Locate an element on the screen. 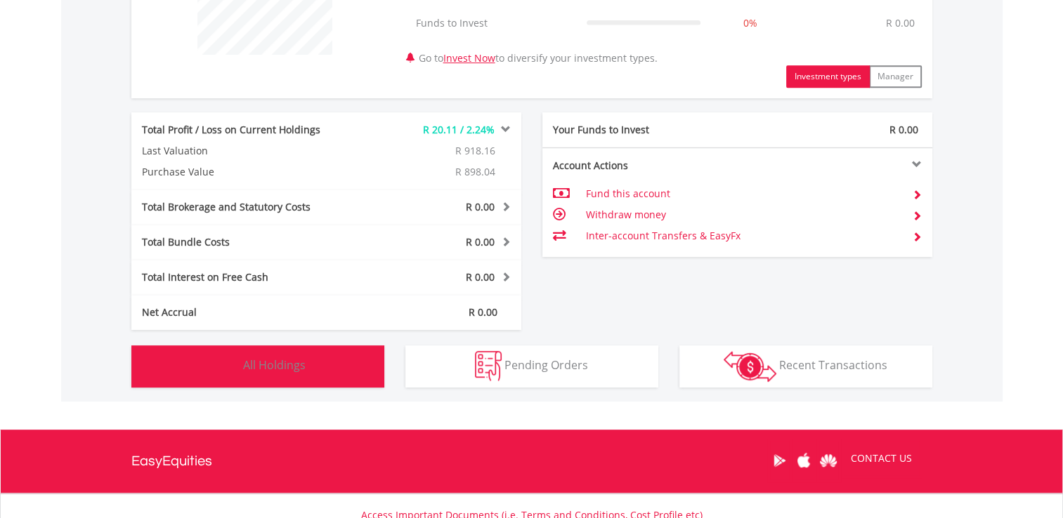  button: Pending Orders is located at coordinates (532, 367).